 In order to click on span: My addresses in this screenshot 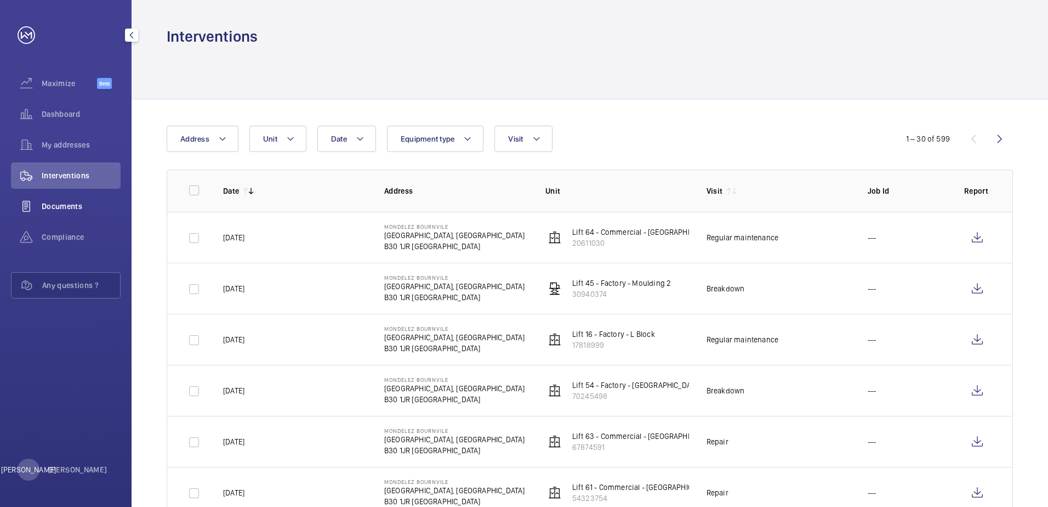, I will do `click(81, 145)`.